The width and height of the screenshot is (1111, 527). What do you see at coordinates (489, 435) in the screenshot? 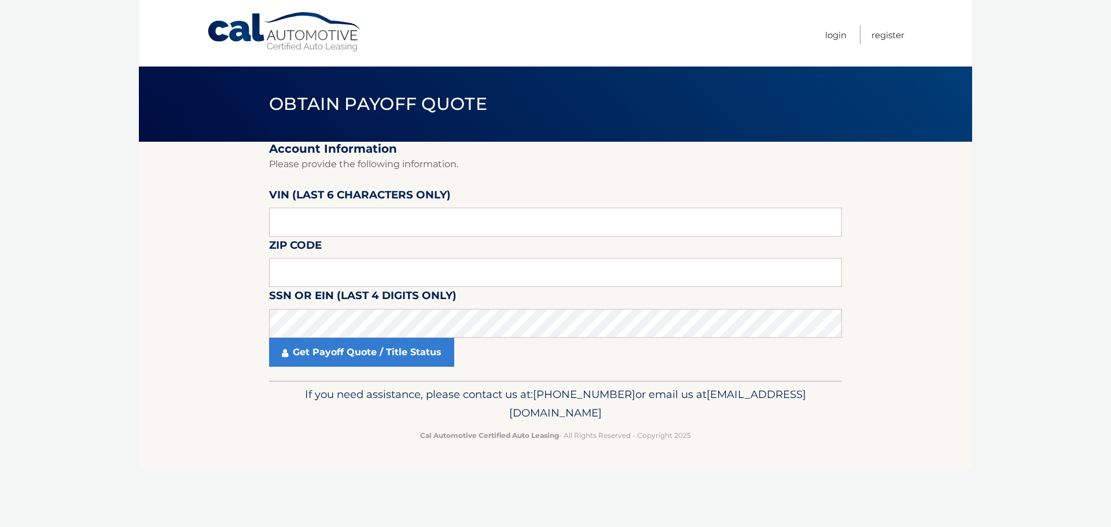
I see `strong: Cal Automotive Certified Auto Leasing` at bounding box center [489, 435].